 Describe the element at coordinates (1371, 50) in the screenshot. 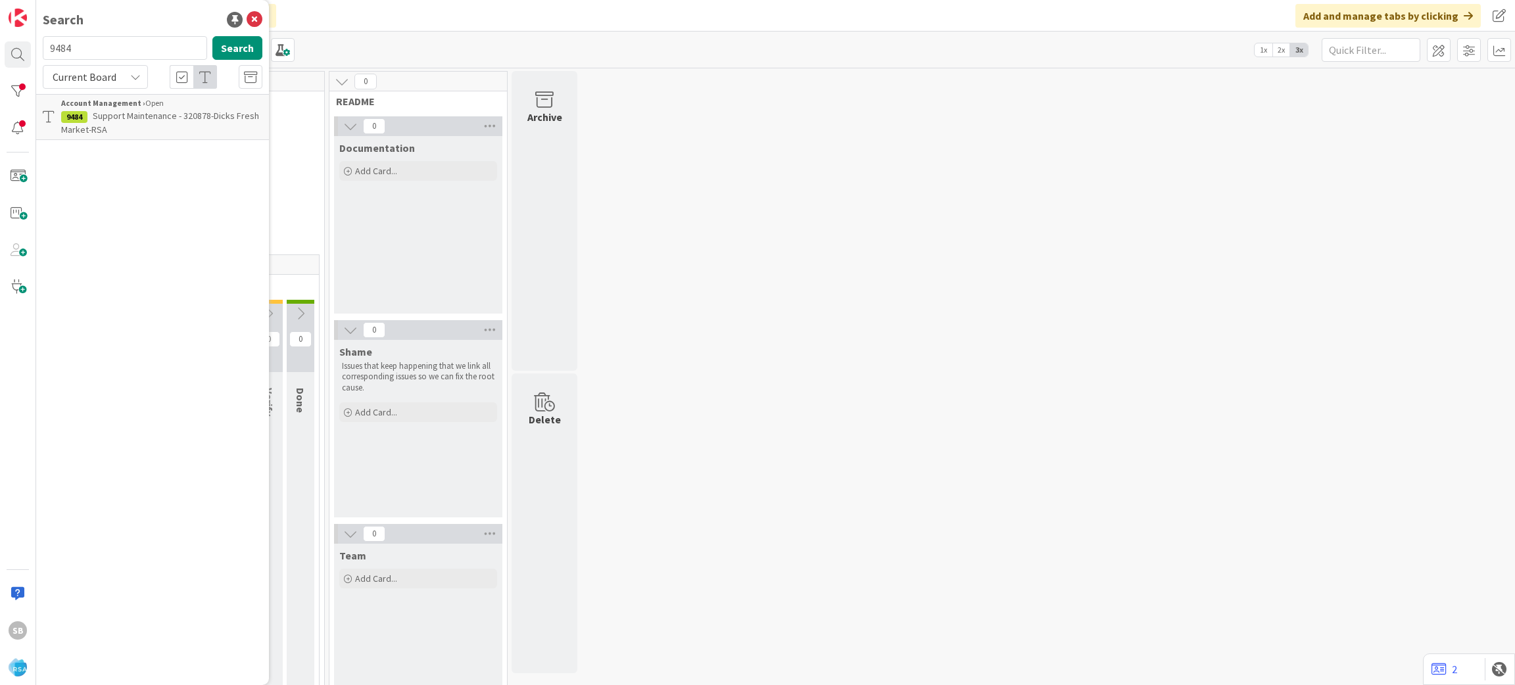

I see `input: Quick Filter...` at that location.